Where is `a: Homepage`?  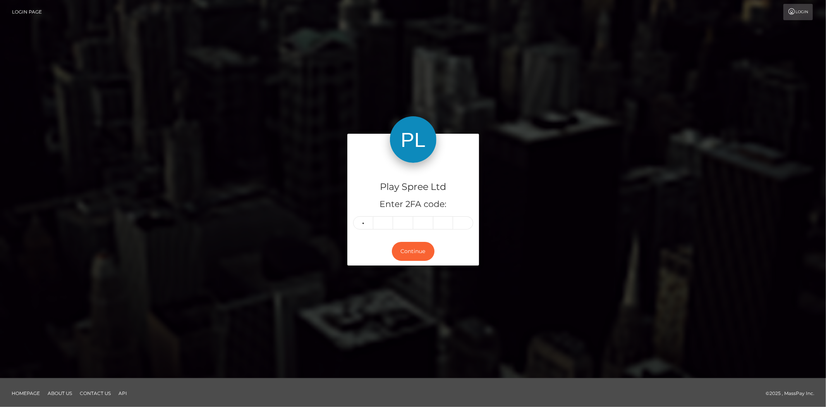
a: Homepage is located at coordinates (26, 393).